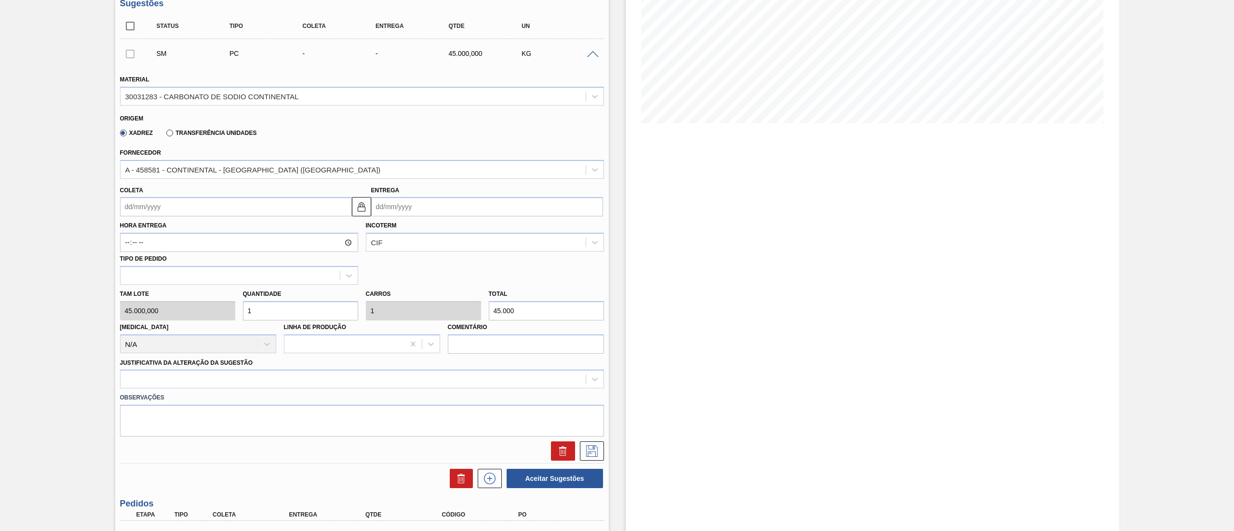 The height and width of the screenshot is (531, 1234). I want to click on label: Justificativa da Alteração da Sugestão, so click(186, 363).